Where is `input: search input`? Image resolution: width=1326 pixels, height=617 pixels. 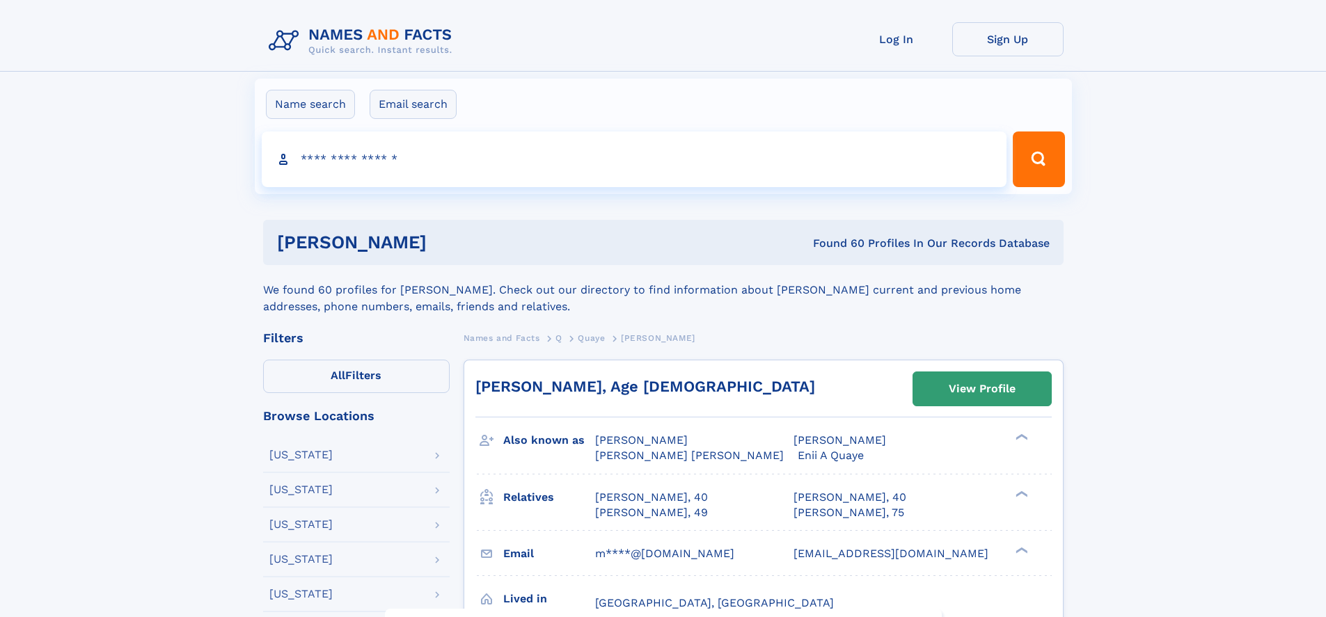 input: search input is located at coordinates (634, 159).